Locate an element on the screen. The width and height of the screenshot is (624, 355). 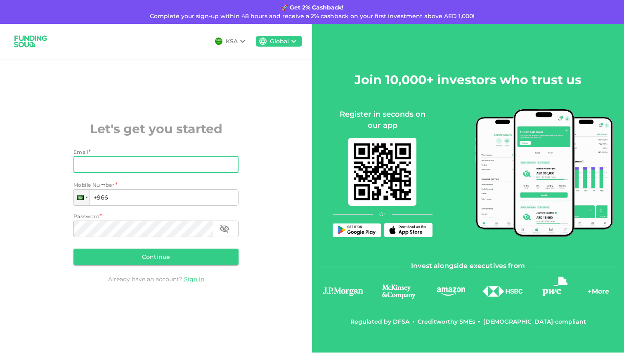
span: Complete your sign-up within 48 hours and receive a 2% cashback on your first investment above AE... is located at coordinates (312, 16).